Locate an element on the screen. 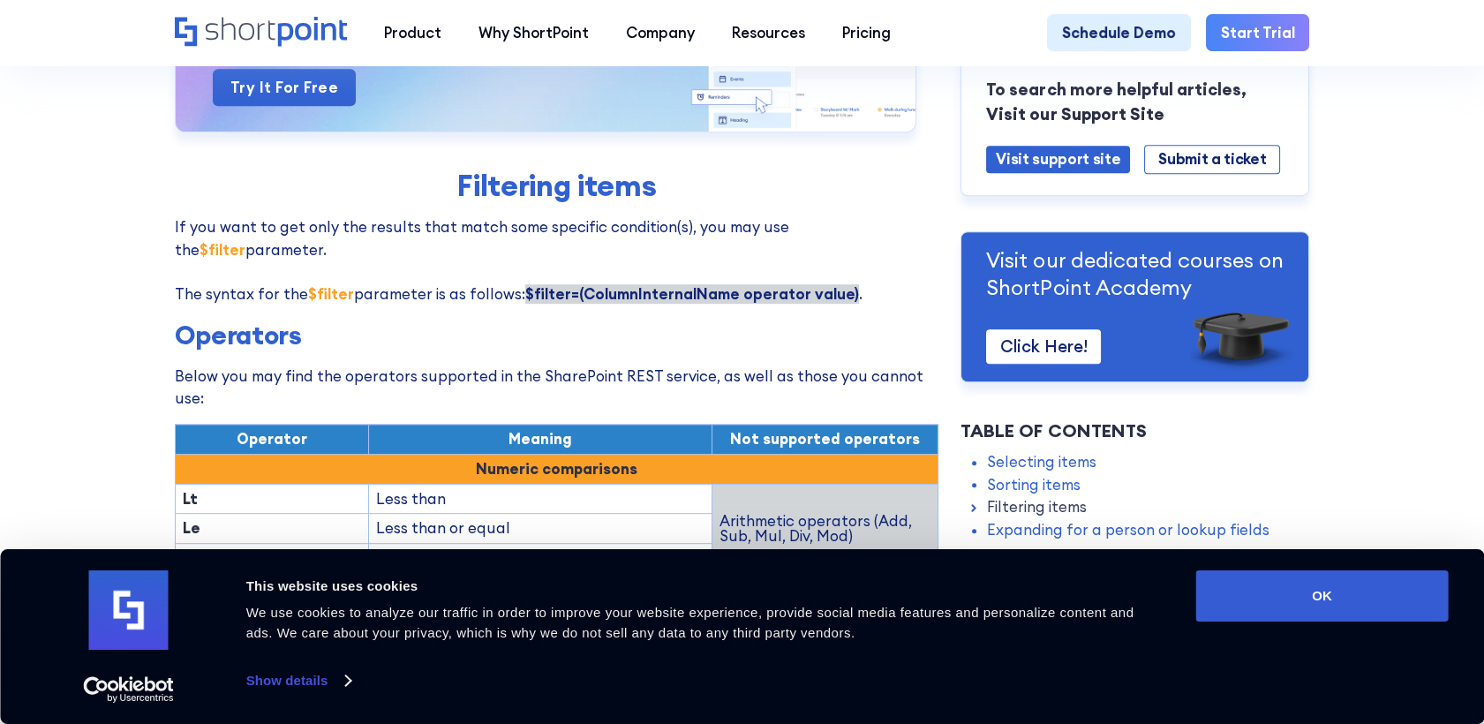 The image size is (1484, 724). a: Product is located at coordinates (412, 33).